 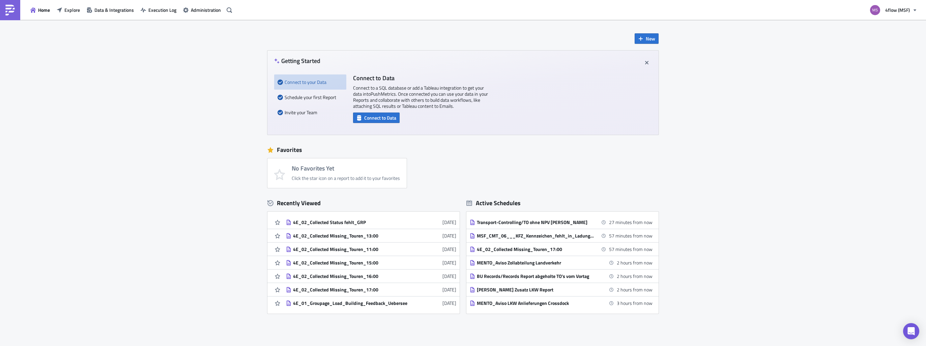 I want to click on time: 2025-10-01T14:10:14Z, so click(x=449, y=222).